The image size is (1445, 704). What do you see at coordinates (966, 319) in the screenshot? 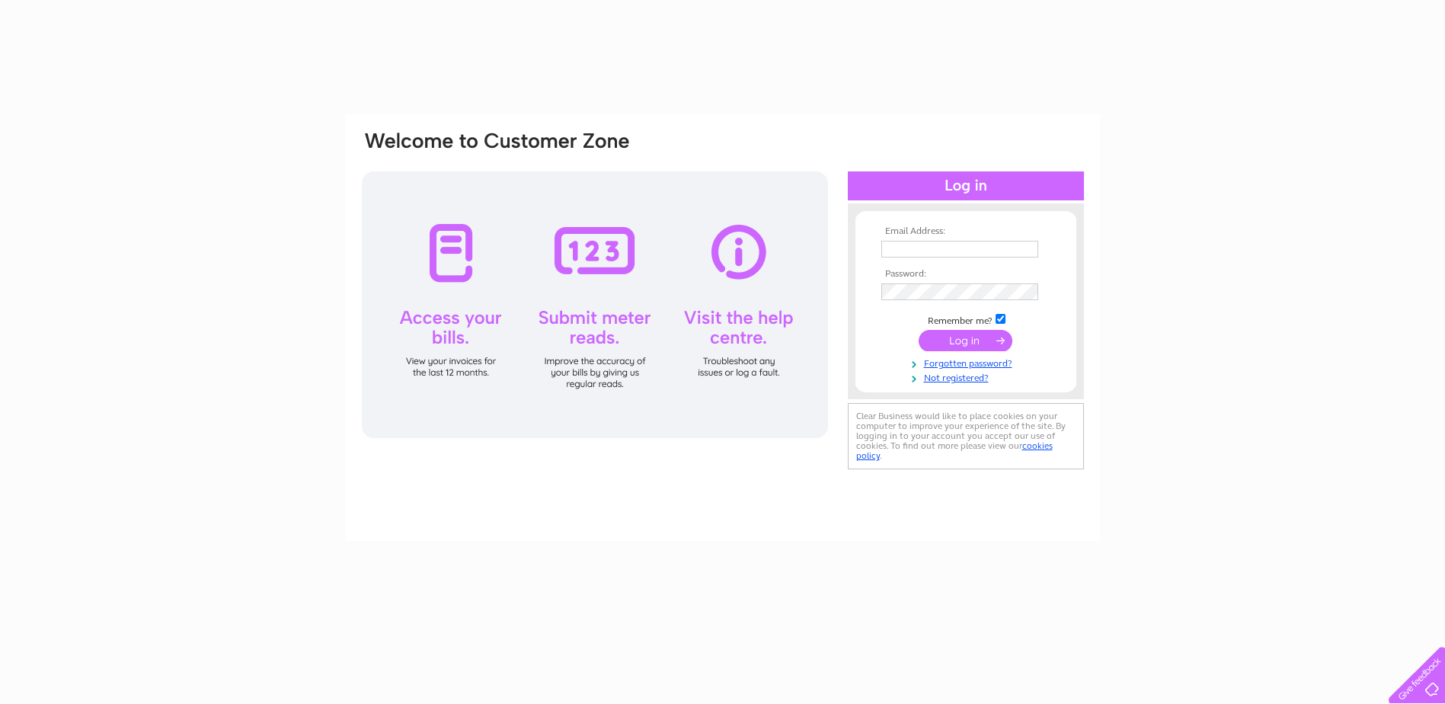
I see `td: Remember me?` at bounding box center [966, 319].